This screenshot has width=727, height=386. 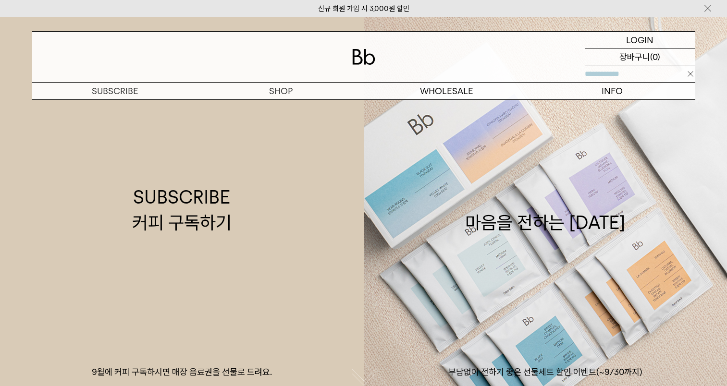 What do you see at coordinates (281, 91) in the screenshot?
I see `p: SHOP` at bounding box center [281, 91].